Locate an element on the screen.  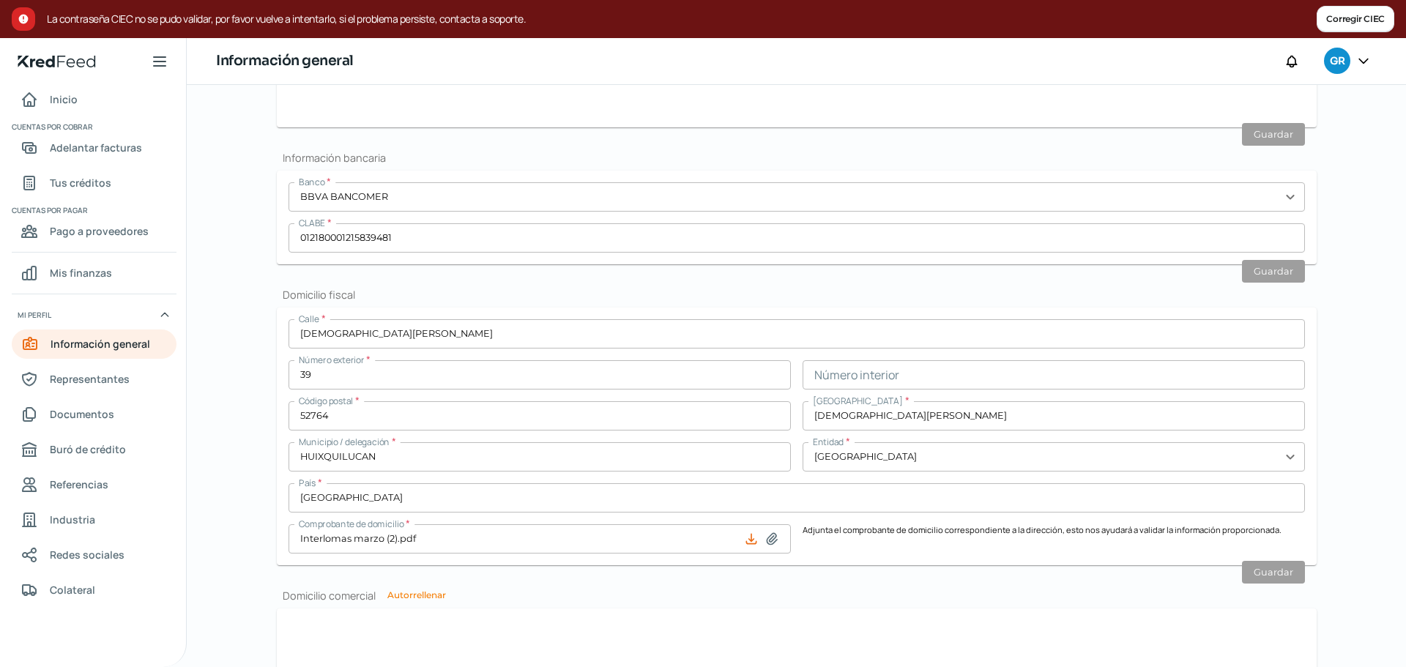
span: Municipio / delegación is located at coordinates (344, 441).